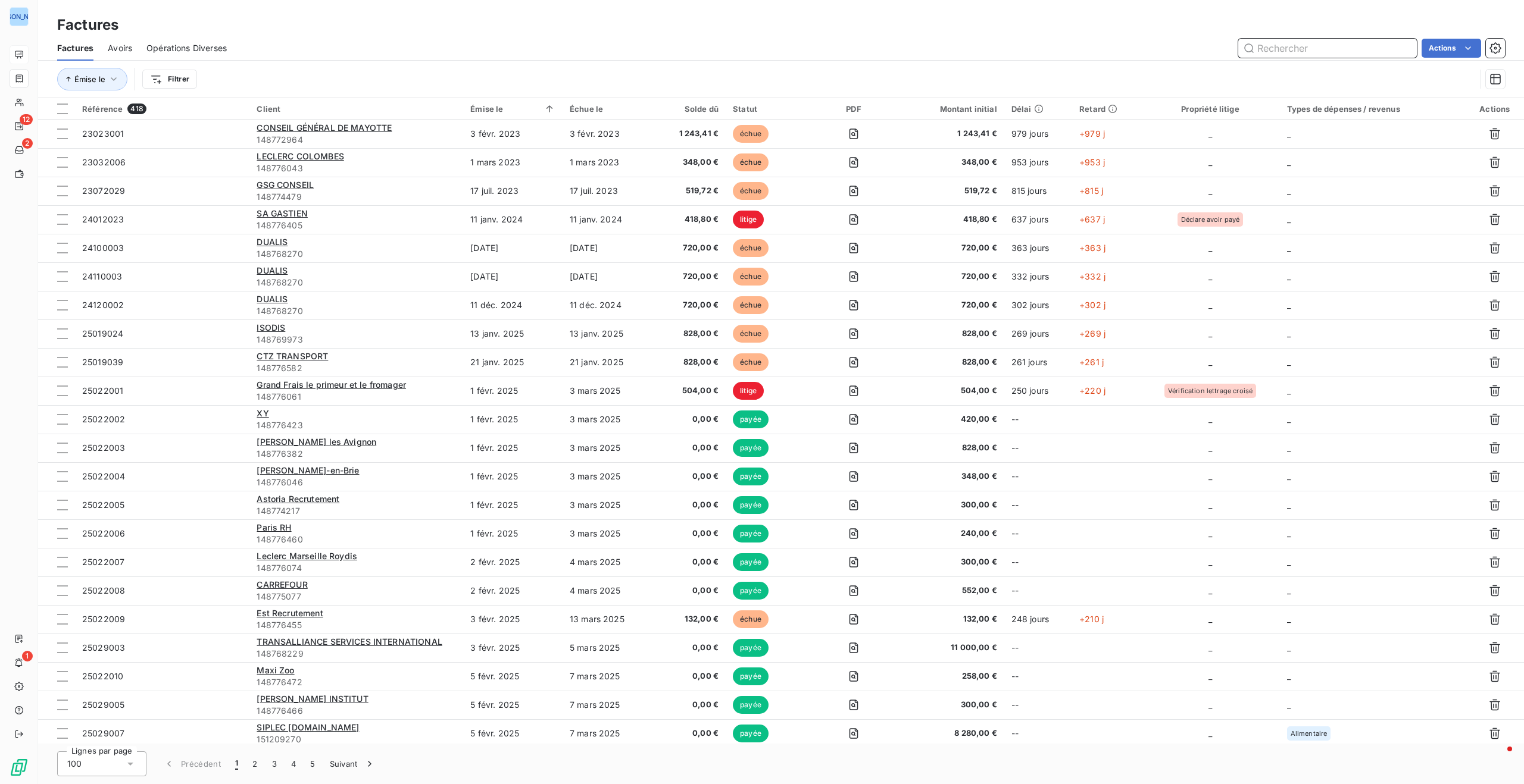 Image resolution: width=1524 pixels, height=784 pixels. Describe the element at coordinates (137, 109) in the screenshot. I see `span: 418` at that location.